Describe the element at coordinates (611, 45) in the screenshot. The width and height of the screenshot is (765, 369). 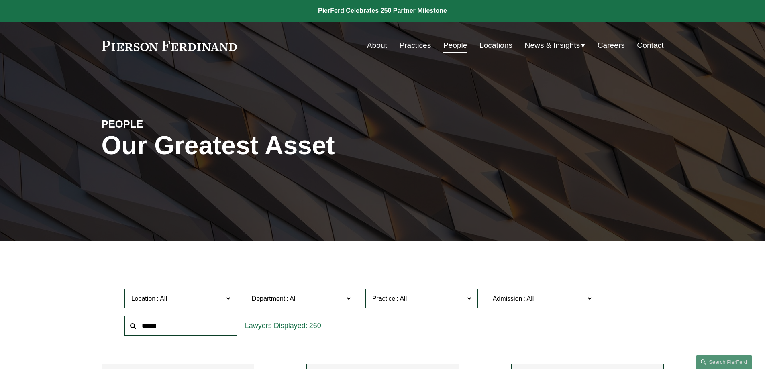
I see `a: Careers` at that location.